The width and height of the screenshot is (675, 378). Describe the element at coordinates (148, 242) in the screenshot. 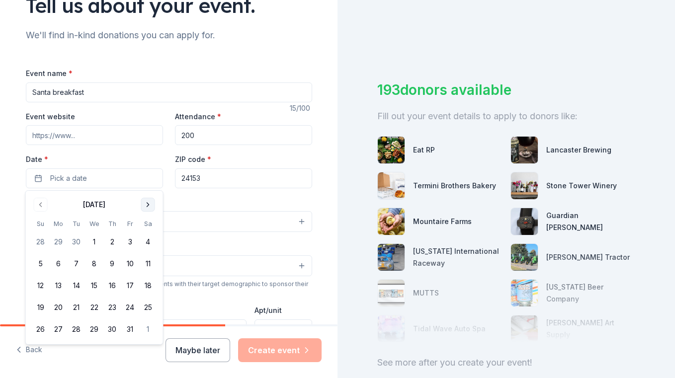

I see `button: 4` at that location.